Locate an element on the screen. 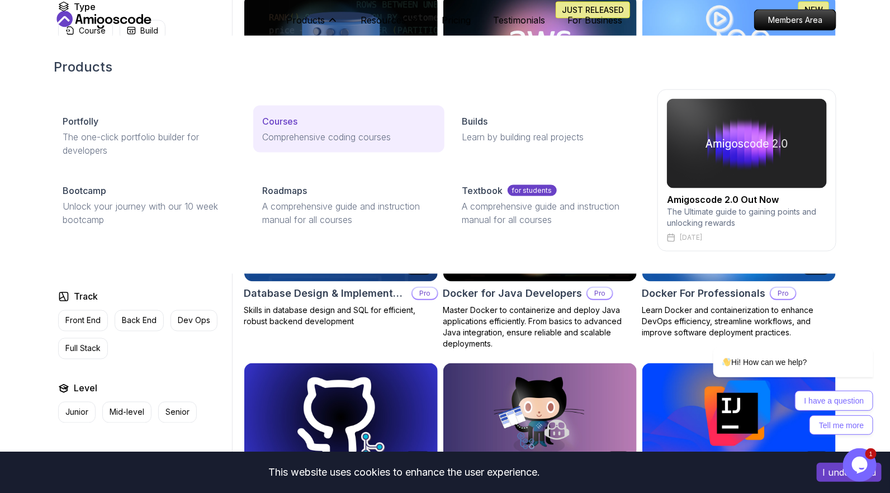  p: Learn by building real projects is located at coordinates (548, 137).